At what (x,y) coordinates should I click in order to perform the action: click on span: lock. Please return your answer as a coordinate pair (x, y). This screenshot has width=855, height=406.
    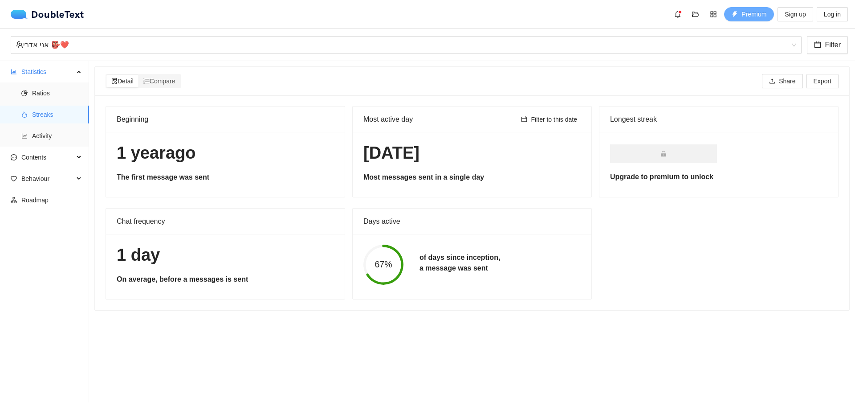
    Looking at the image, I should click on (664, 154).